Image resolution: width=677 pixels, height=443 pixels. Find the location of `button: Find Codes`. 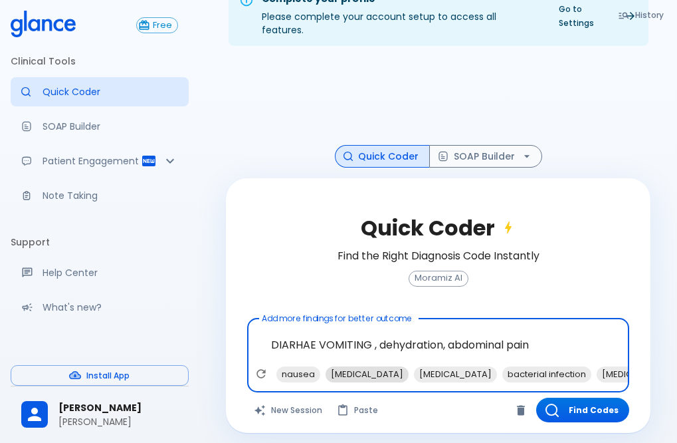

button: Find Codes is located at coordinates (583, 410).